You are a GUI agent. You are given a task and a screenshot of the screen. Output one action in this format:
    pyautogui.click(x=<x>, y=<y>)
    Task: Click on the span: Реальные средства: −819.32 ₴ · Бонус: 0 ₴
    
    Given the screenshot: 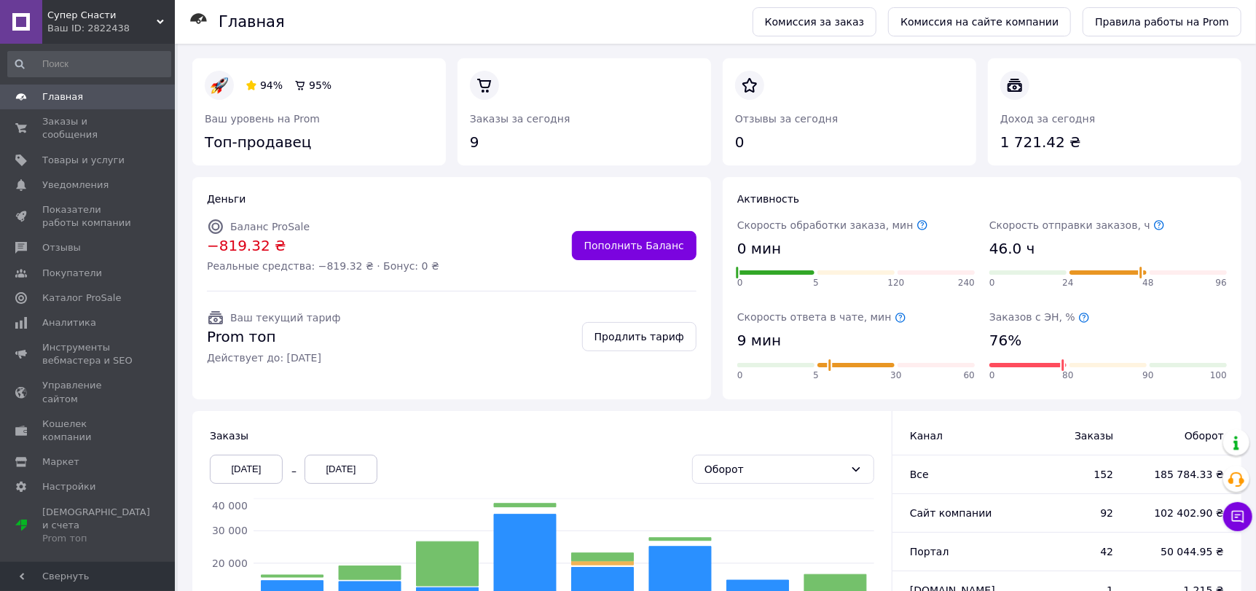 What is the action you would take?
    pyautogui.click(x=323, y=266)
    